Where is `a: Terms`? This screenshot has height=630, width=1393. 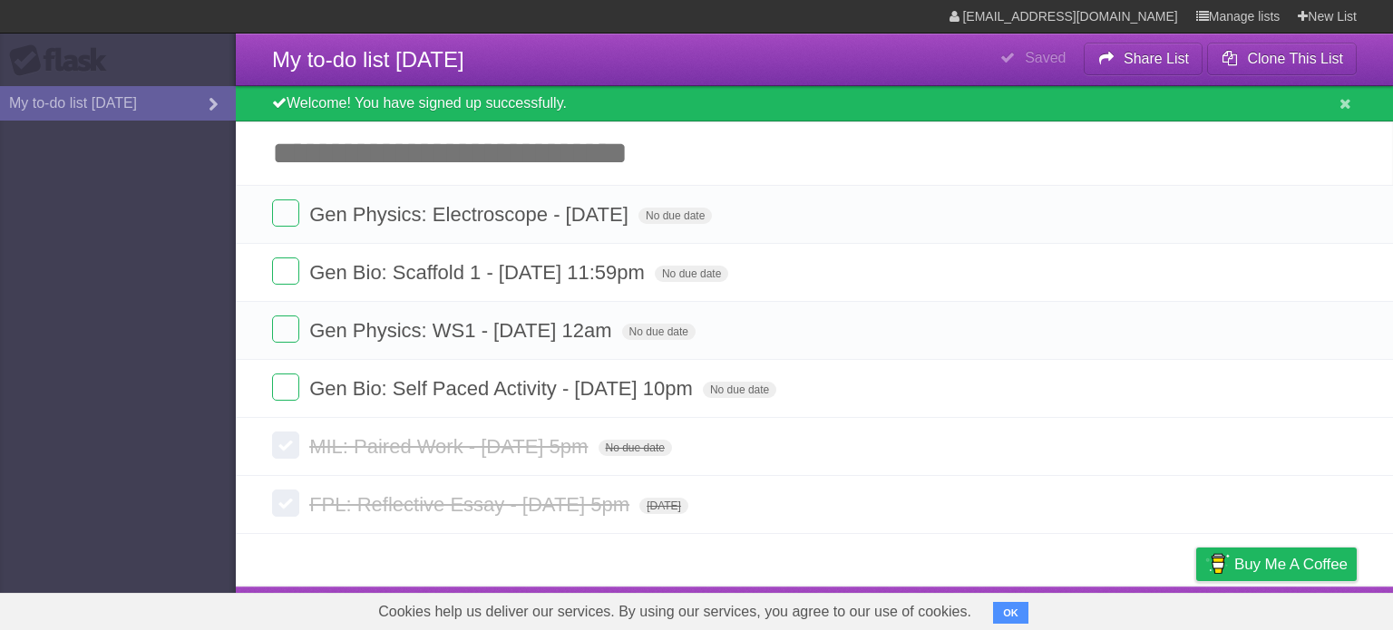
a: Terms is located at coordinates (1131, 609).